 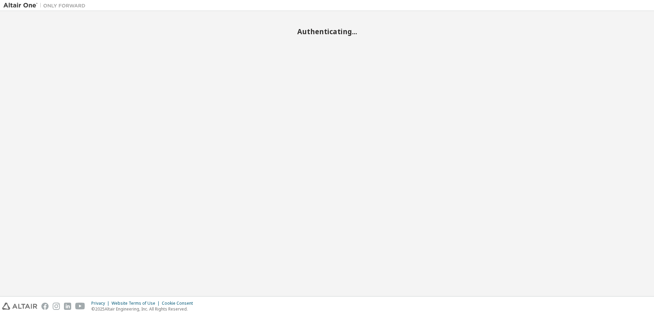 I want to click on p: © 2025 Altair Engineering, Inc. All Rights Reserved., so click(x=144, y=309).